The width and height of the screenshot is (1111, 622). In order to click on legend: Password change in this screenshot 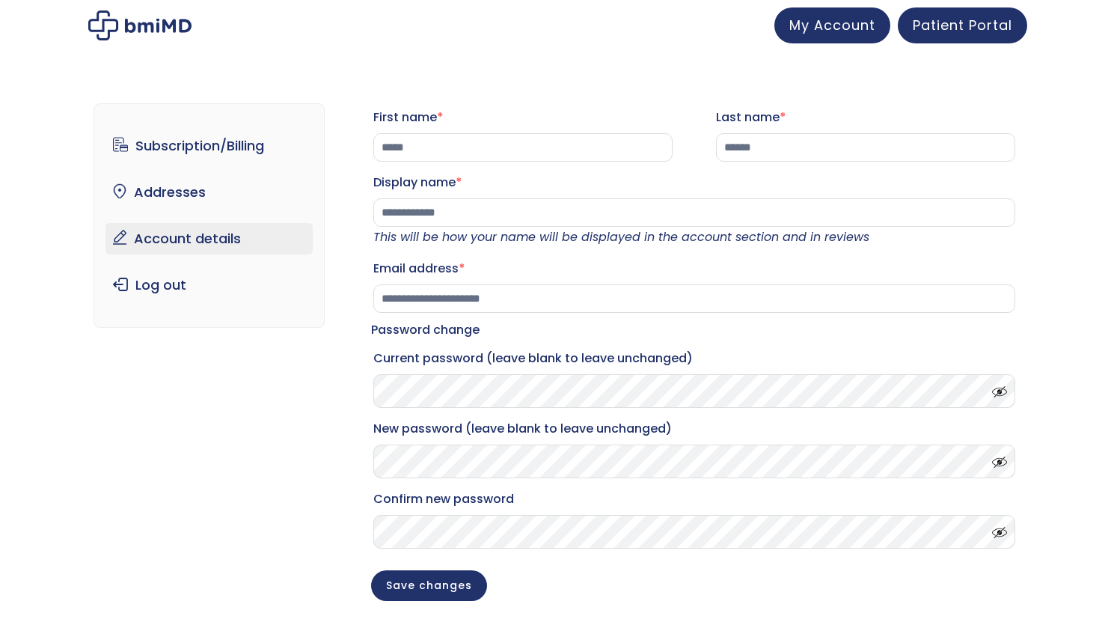, I will do `click(425, 330)`.